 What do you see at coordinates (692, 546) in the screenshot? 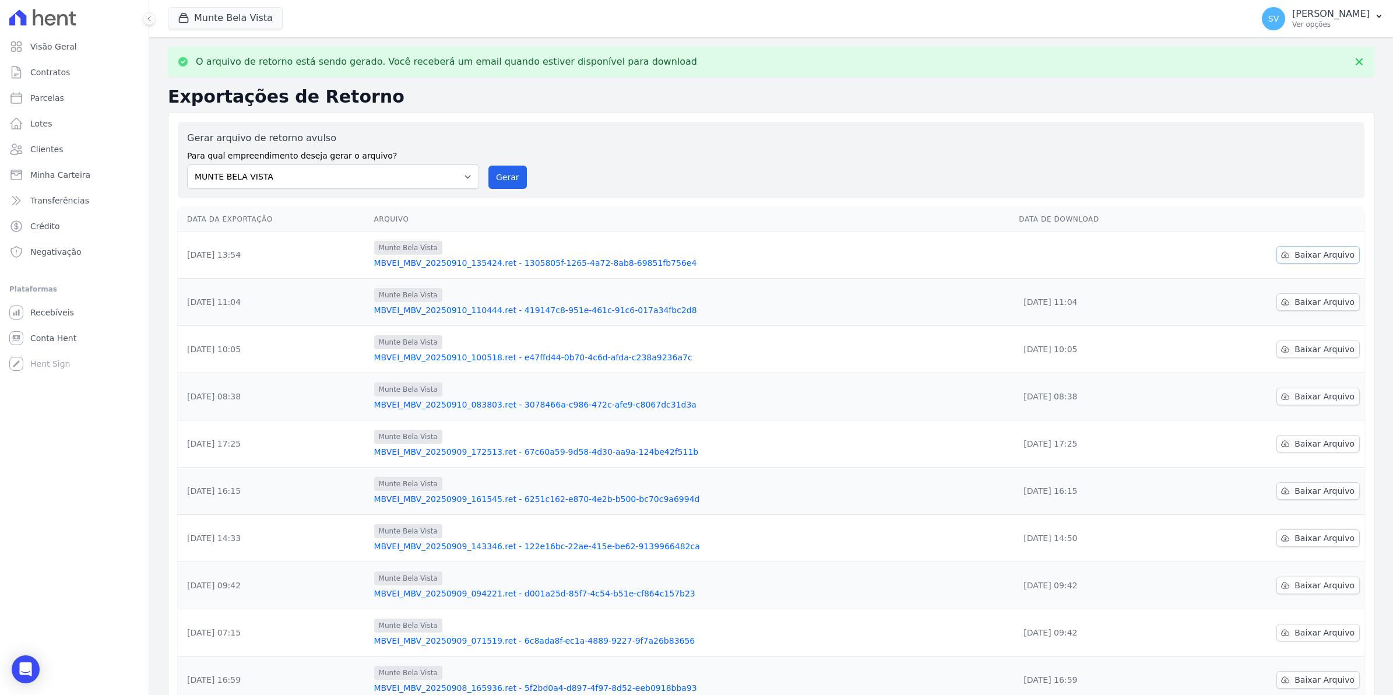
I see `a: MBVEI_MBV_20250909_143346.ret - 122e16bc-22ae-415e-be62-9139966482ca` at bounding box center [692, 546].